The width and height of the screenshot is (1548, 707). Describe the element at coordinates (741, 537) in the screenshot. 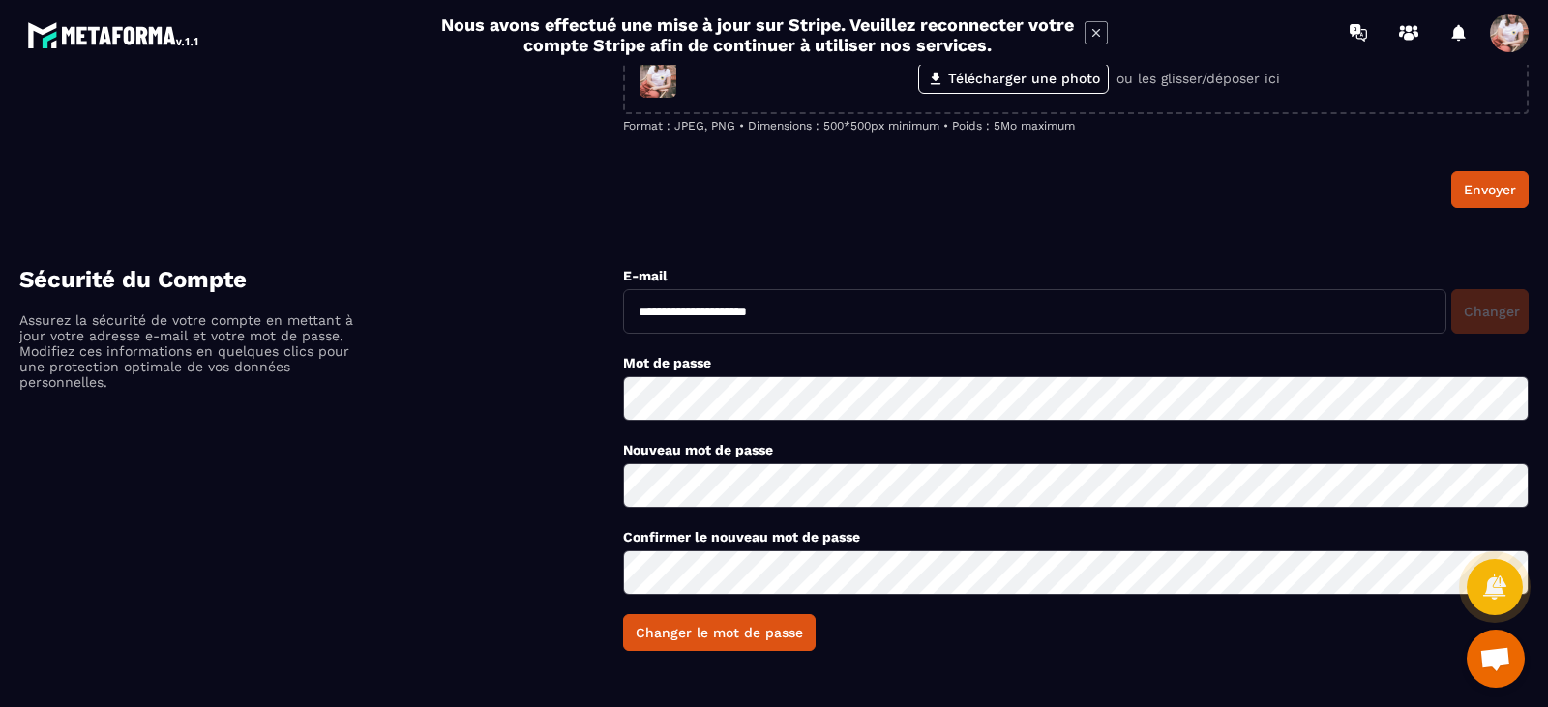

I see `label: Confirmer le nouveau mot de passe` at that location.